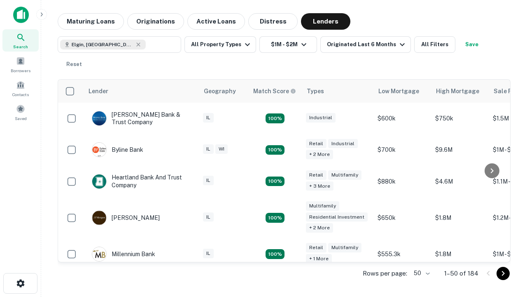  What do you see at coordinates (460, 150) in the screenshot?
I see `td: $9.6M` at bounding box center [460, 150].